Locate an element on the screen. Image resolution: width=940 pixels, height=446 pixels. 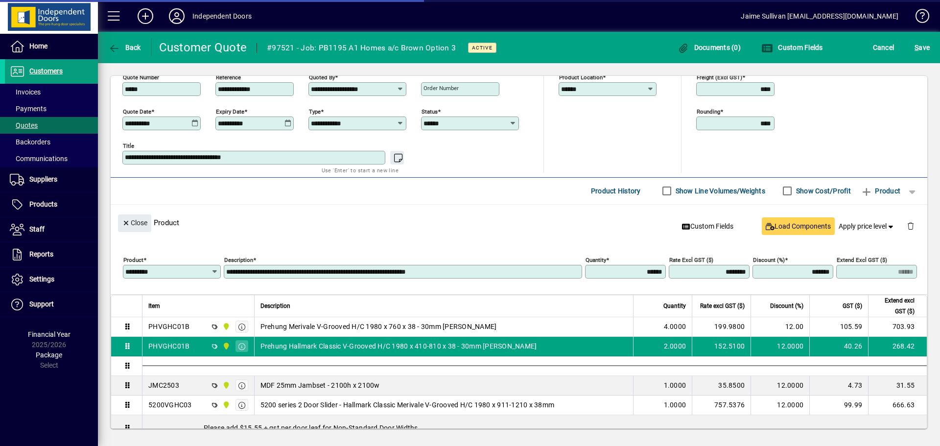
label: Show Cost/Profit is located at coordinates (823, 191).